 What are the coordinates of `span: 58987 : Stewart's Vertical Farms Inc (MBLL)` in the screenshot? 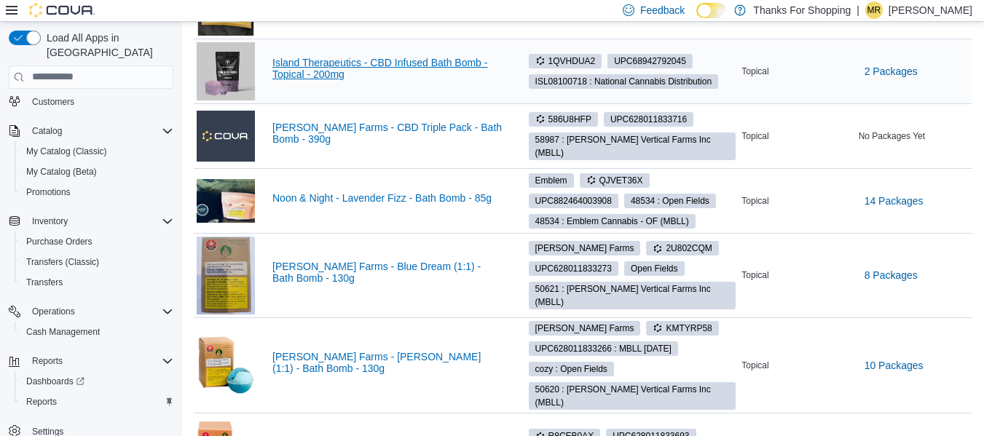 It's located at (632, 146).